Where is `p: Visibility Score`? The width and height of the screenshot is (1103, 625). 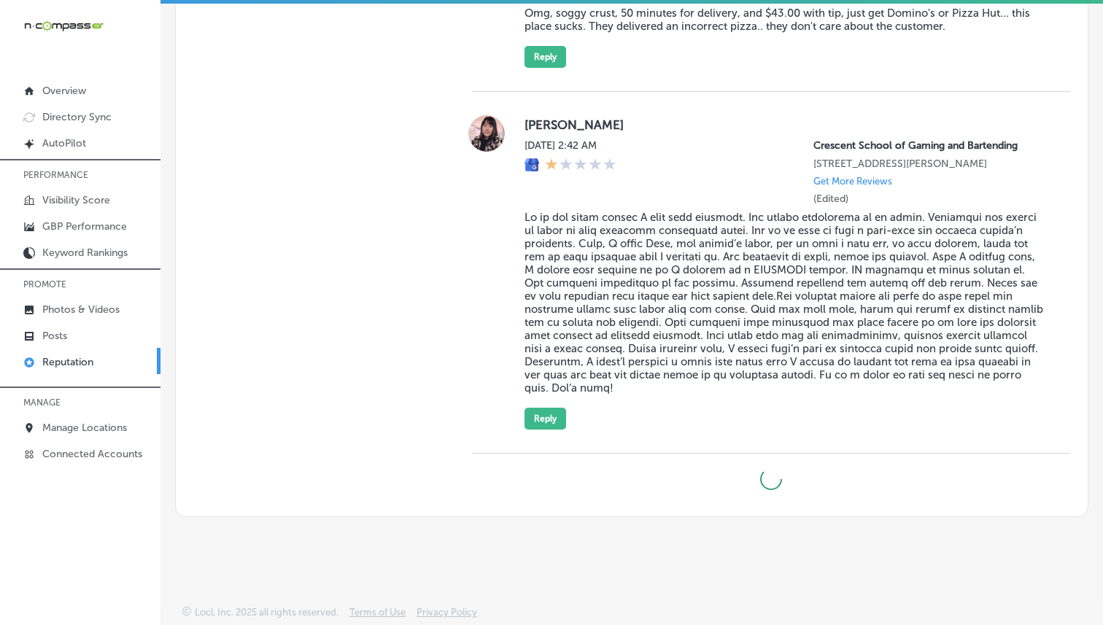
p: Visibility Score is located at coordinates (76, 200).